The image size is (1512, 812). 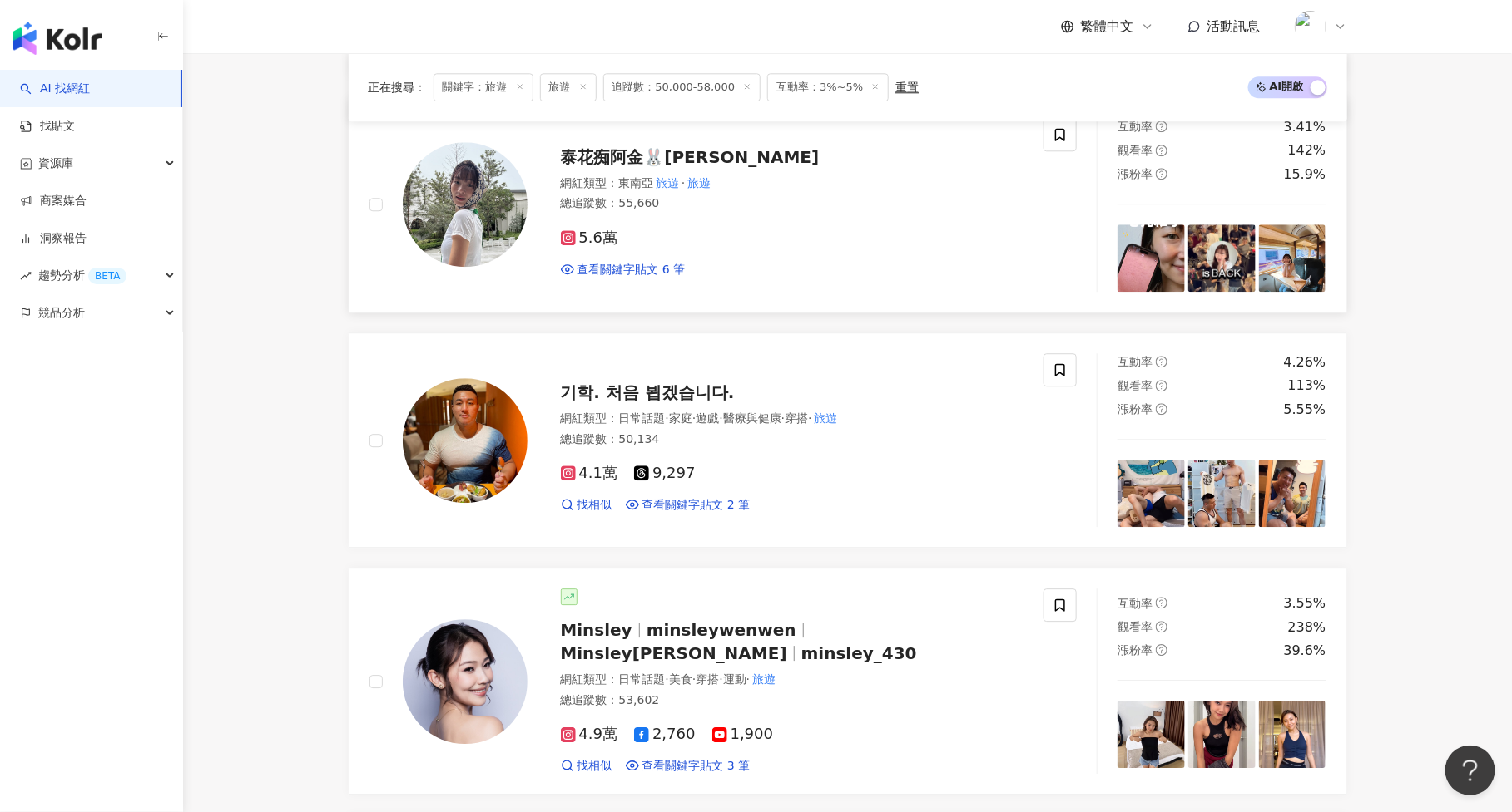 I want to click on span: 競品分析, so click(x=62, y=313).